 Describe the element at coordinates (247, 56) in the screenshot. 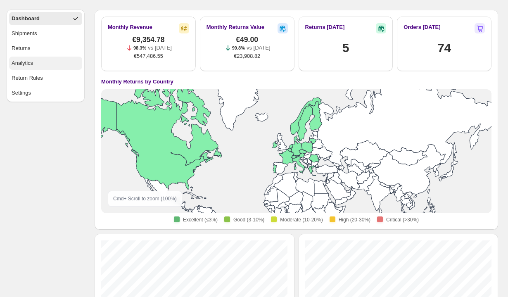

I see `span: €23,908.82` at that location.